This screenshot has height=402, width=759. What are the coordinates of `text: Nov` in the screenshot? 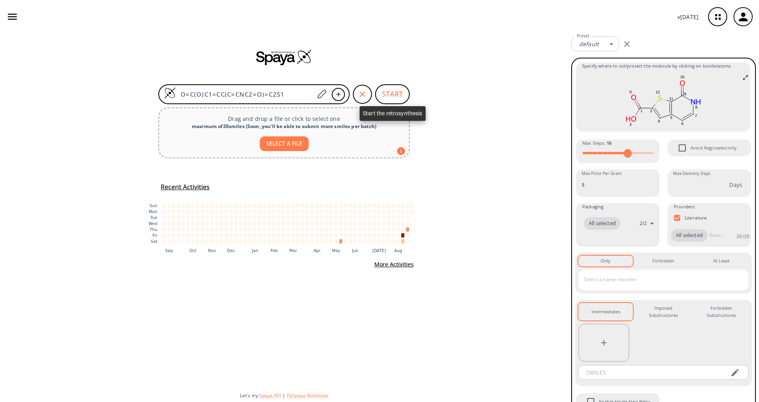 It's located at (212, 250).